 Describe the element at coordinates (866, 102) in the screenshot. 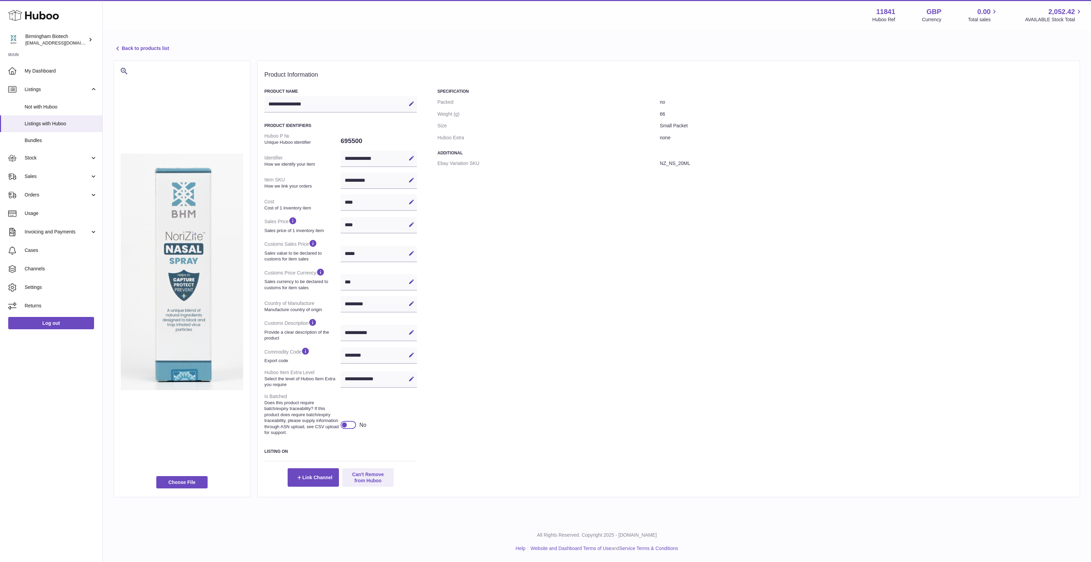

I see `dd: no` at that location.